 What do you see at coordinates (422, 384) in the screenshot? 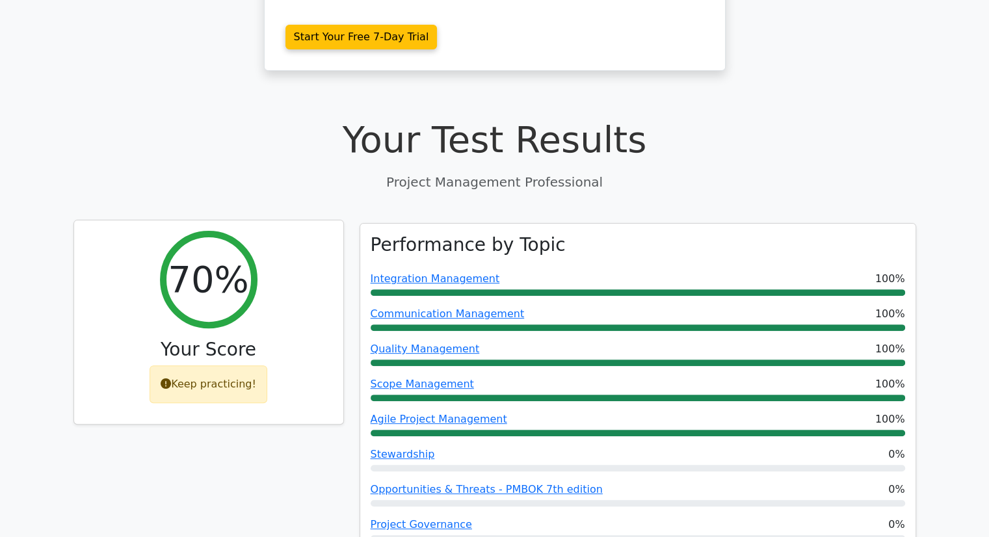
I see `a: Scope Management` at bounding box center [422, 384].